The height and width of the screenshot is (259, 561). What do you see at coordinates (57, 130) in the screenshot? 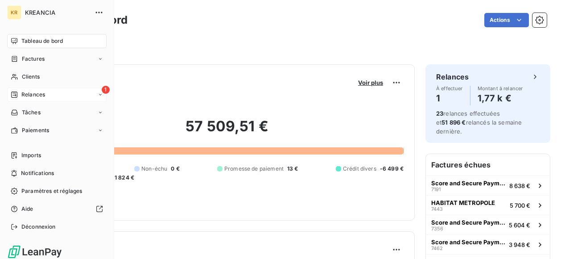
I see `a: Paiements` at bounding box center [57, 130].